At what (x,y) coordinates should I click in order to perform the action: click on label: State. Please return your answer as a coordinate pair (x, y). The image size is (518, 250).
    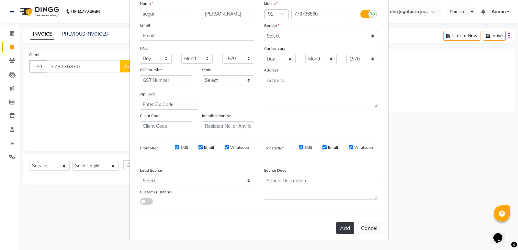
    Looking at the image, I should click on (207, 70).